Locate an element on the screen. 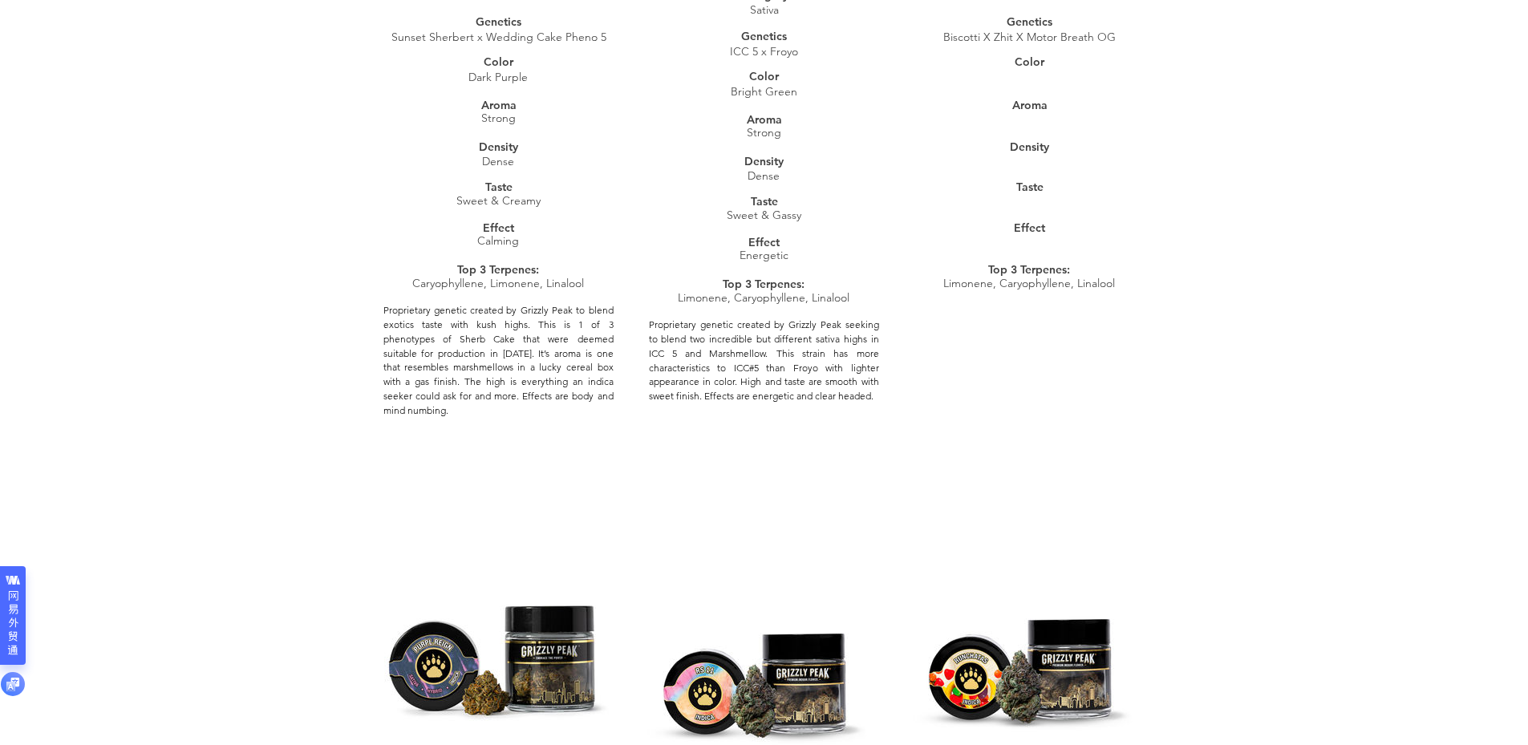 The height and width of the screenshot is (745, 1528). span: Proprietary genetic created by Grizzly Peak to blend exotics taste with kush highs. This is 1 of ... is located at coordinates (498, 360).